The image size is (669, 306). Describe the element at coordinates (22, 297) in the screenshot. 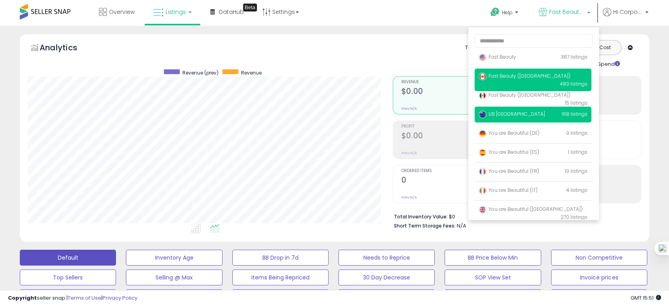

I see `strong: Copyright` at that location.